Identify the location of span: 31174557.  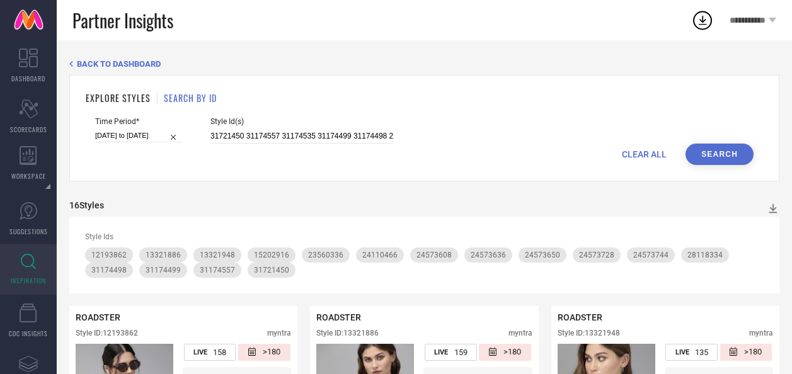
(217, 270).